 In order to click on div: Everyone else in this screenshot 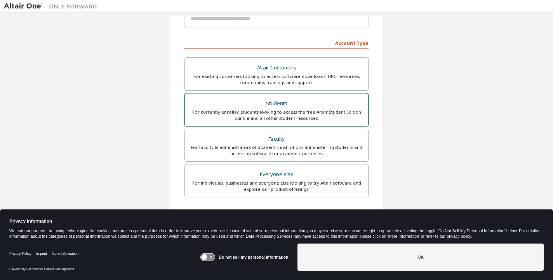, I will do `click(276, 175)`.